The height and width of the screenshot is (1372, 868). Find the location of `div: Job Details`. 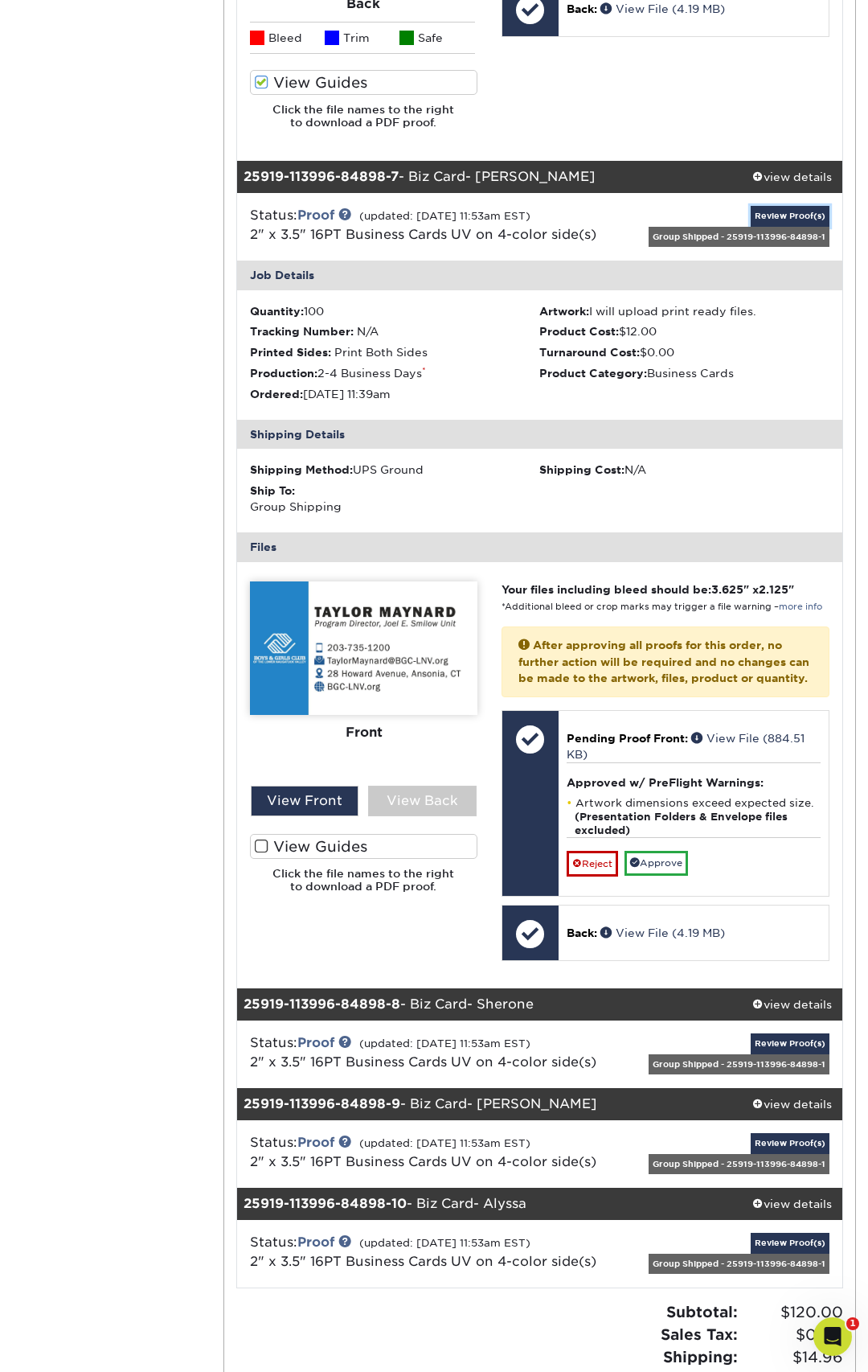

div: Job Details is located at coordinates (540, 275).